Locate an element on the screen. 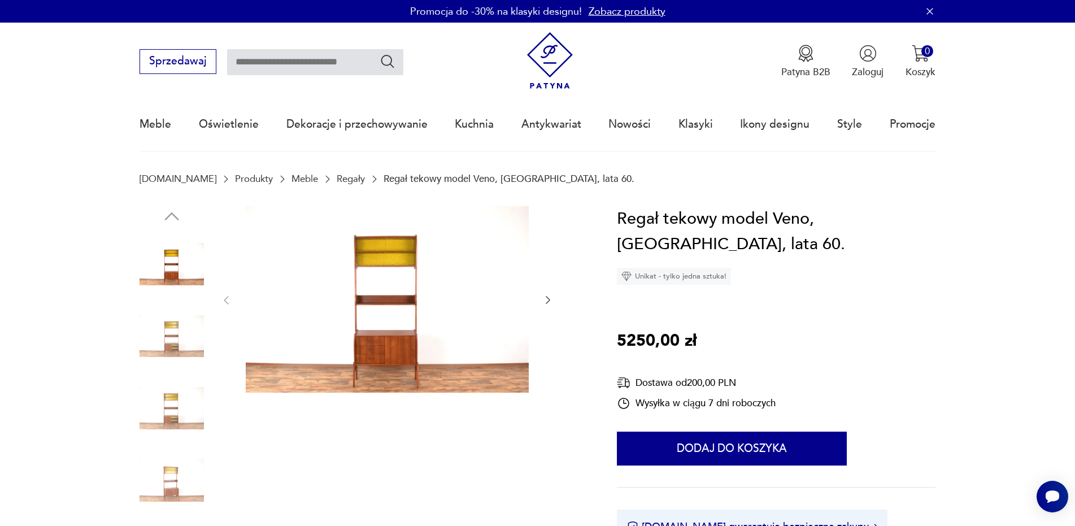 This screenshot has width=1075, height=526. p: 5250,00 zł is located at coordinates (656, 341).